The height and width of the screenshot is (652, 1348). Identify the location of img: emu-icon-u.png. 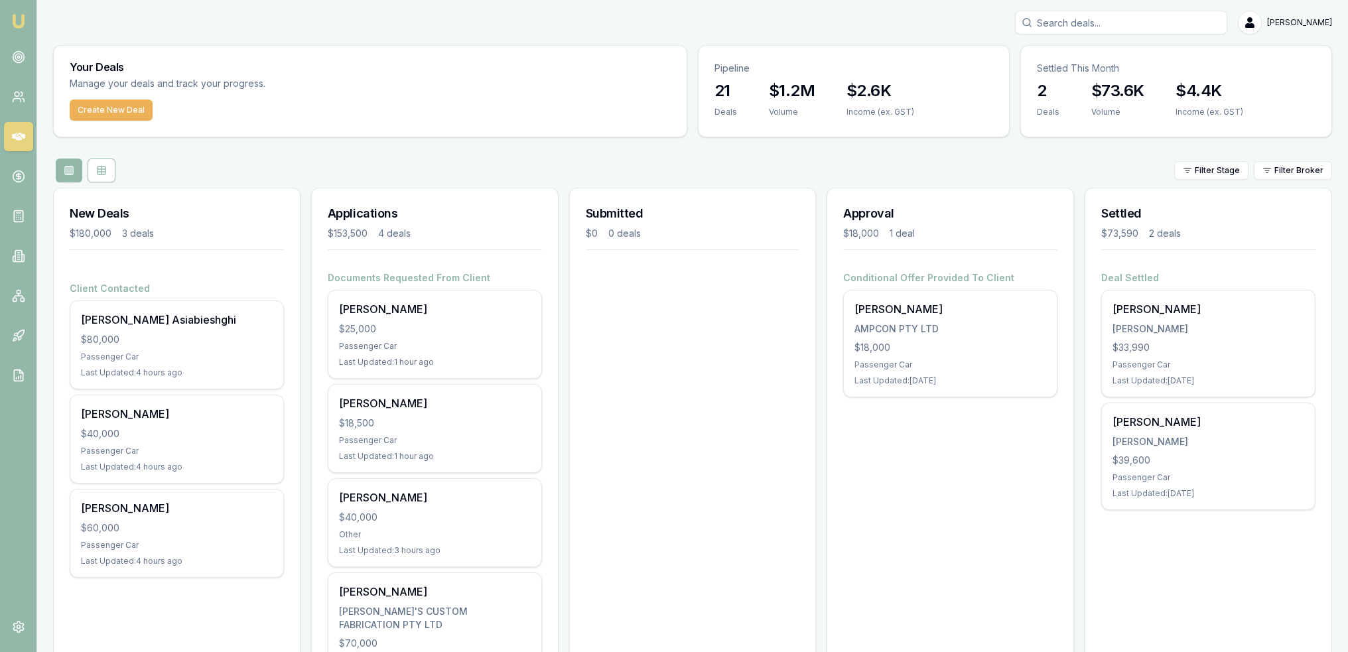
(19, 21).